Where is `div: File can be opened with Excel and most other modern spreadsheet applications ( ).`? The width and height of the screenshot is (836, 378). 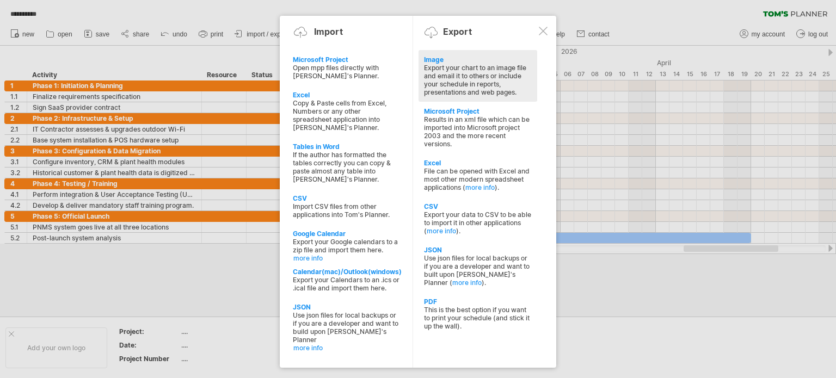 div: File can be opened with Excel and most other modern spreadsheet applications ( ). is located at coordinates (478, 179).